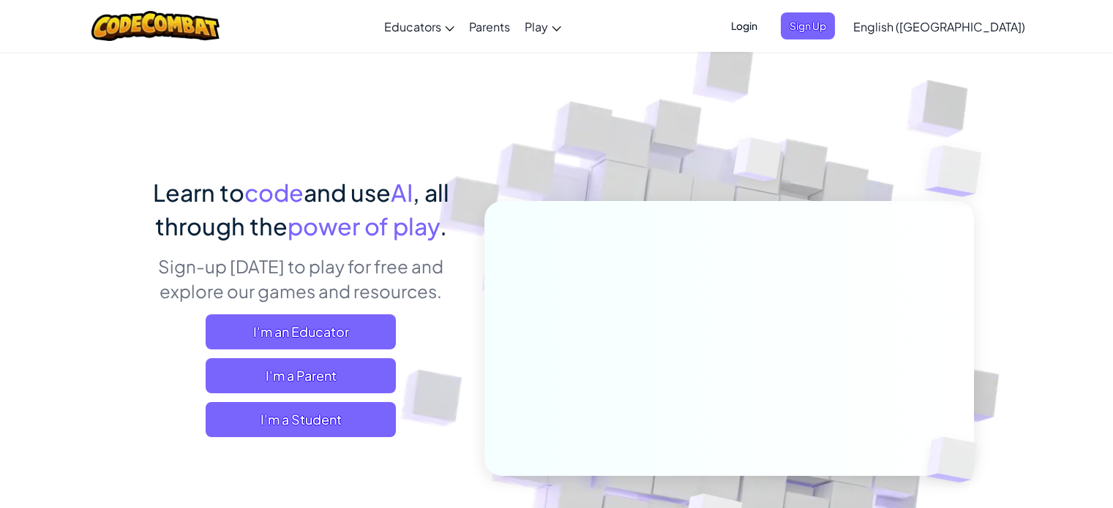  Describe the element at coordinates (413, 26) in the screenshot. I see `span: Educators` at that location.